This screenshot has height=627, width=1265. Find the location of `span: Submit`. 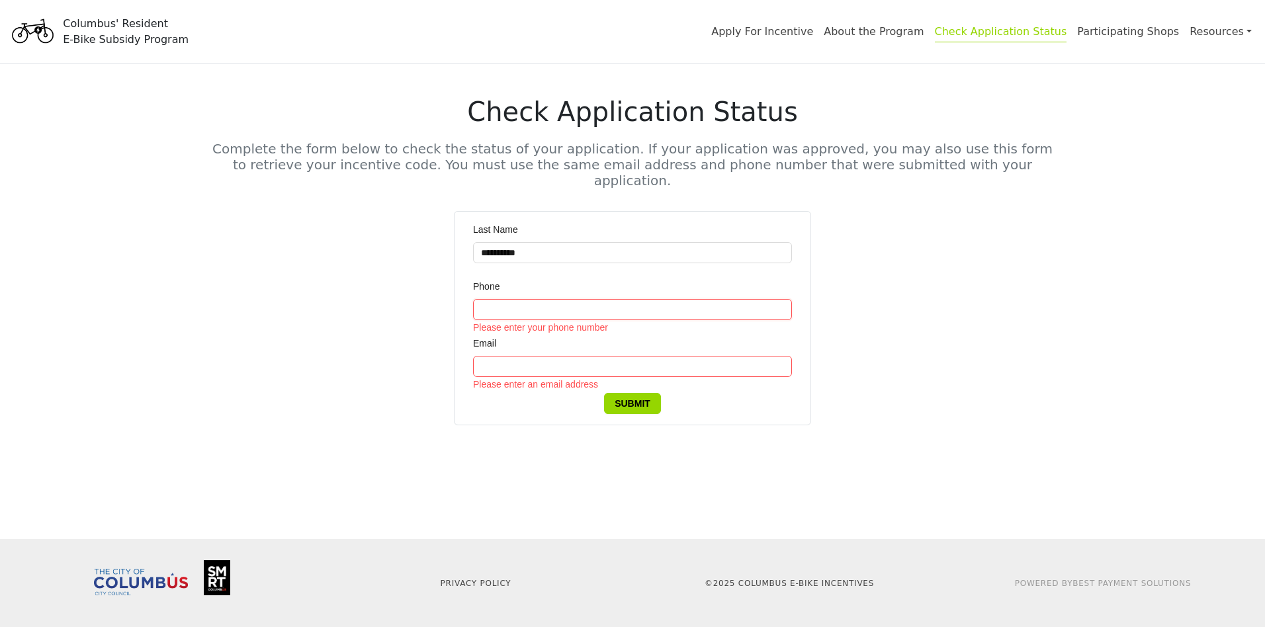

span: Submit is located at coordinates (632, 404).